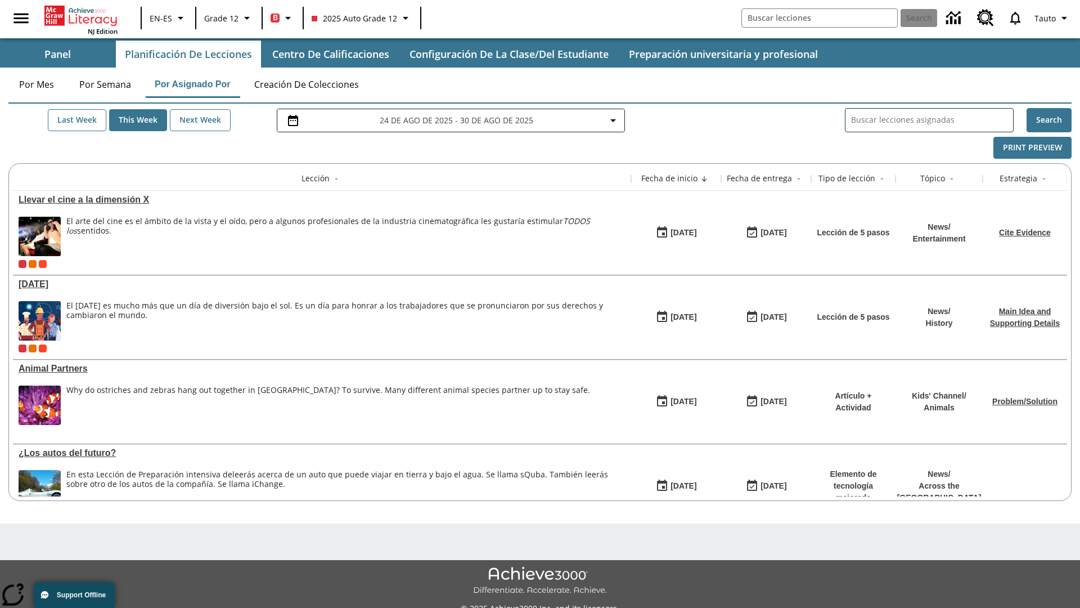 The image size is (1080, 608). Describe the element at coordinates (39, 489) in the screenshot. I see `img: High-tech automobile treading water.` at that location.